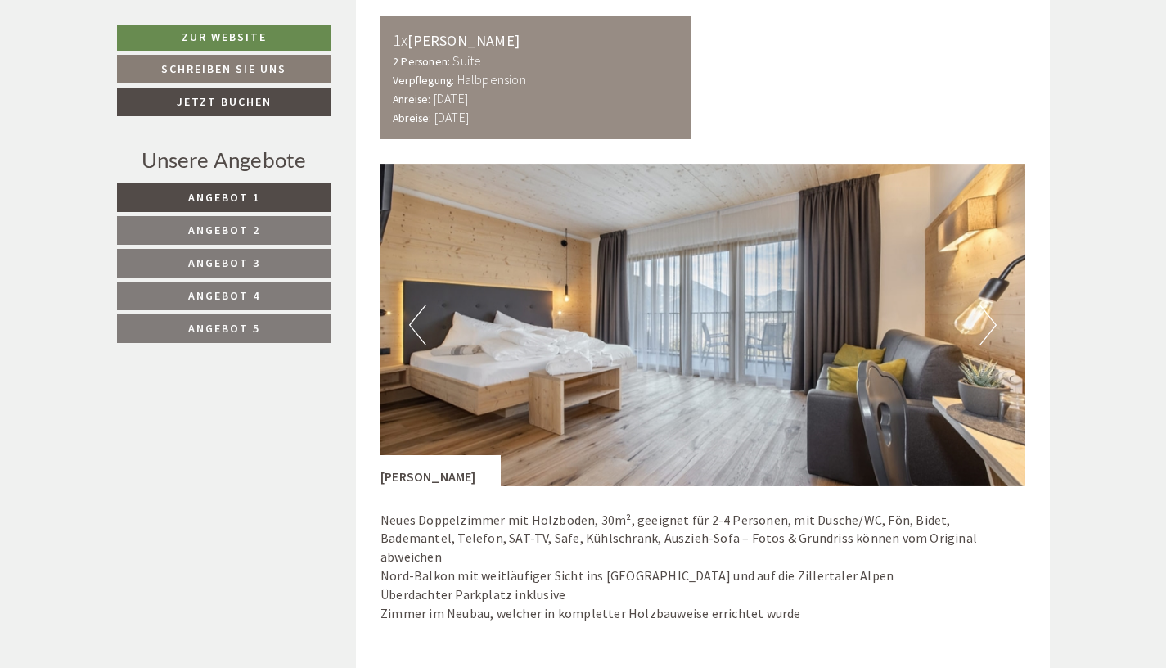 The width and height of the screenshot is (1166, 668). I want to click on span: Angebot 3, so click(224, 263).